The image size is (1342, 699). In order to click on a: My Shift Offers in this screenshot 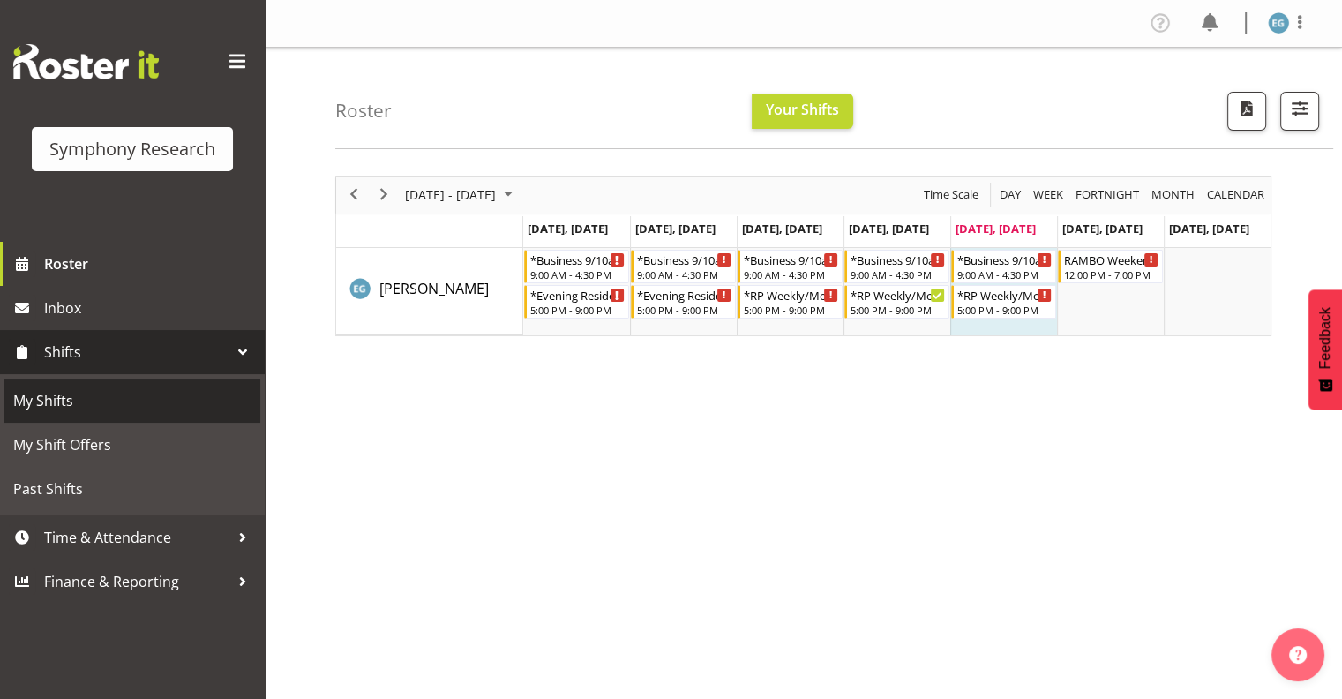, I will do `click(132, 445)`.